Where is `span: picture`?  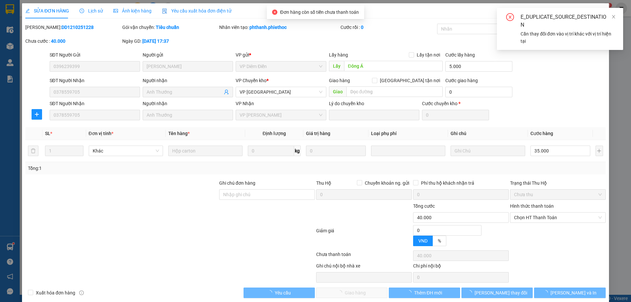
span: picture is located at coordinates (116, 11).